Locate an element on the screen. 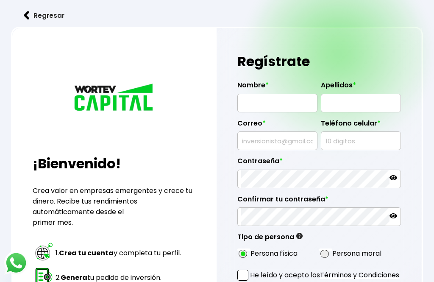  p: He leído y acepto los is located at coordinates (324, 274).